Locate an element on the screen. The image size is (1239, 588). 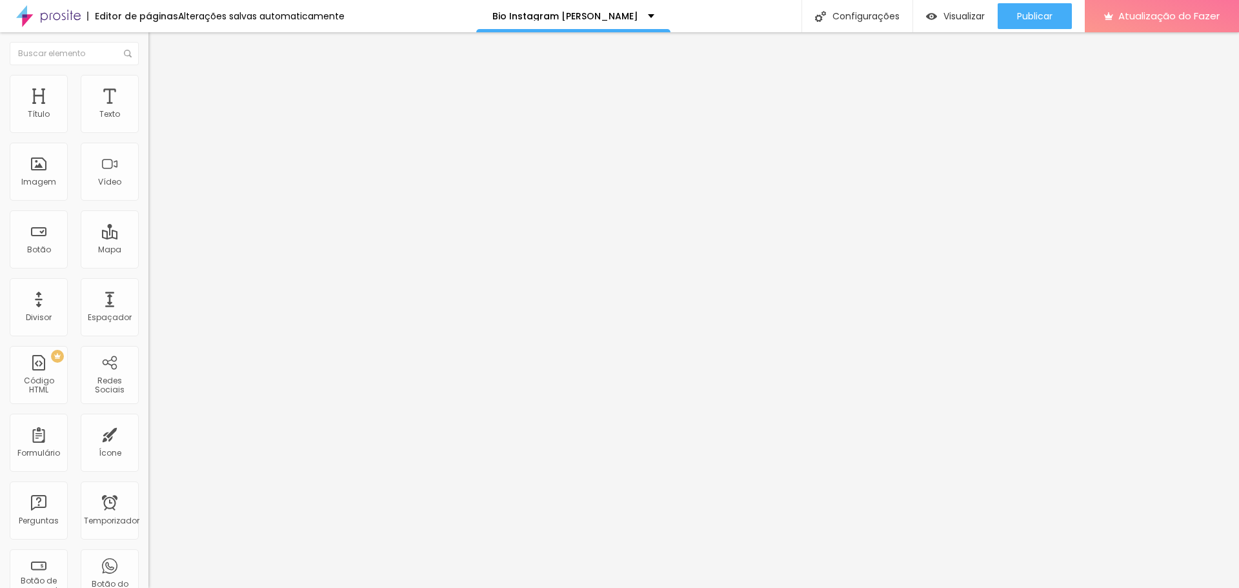
font: Espaçador is located at coordinates (110, 317).